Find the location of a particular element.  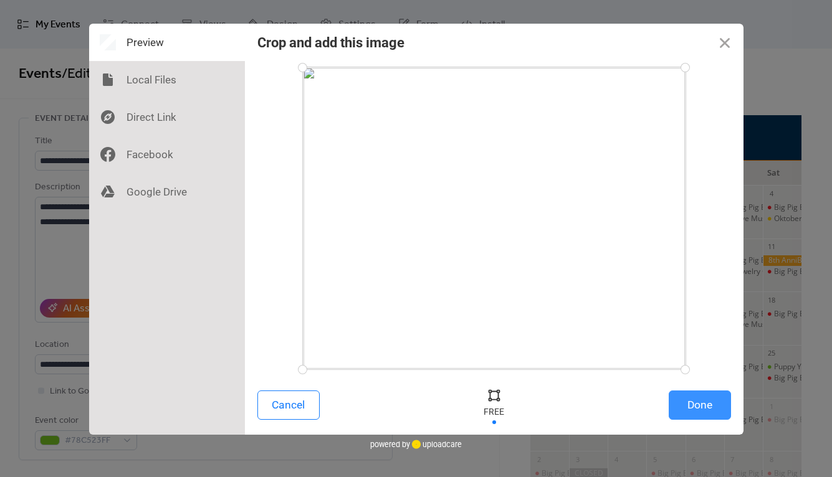

button: Cancel is located at coordinates (288, 405).